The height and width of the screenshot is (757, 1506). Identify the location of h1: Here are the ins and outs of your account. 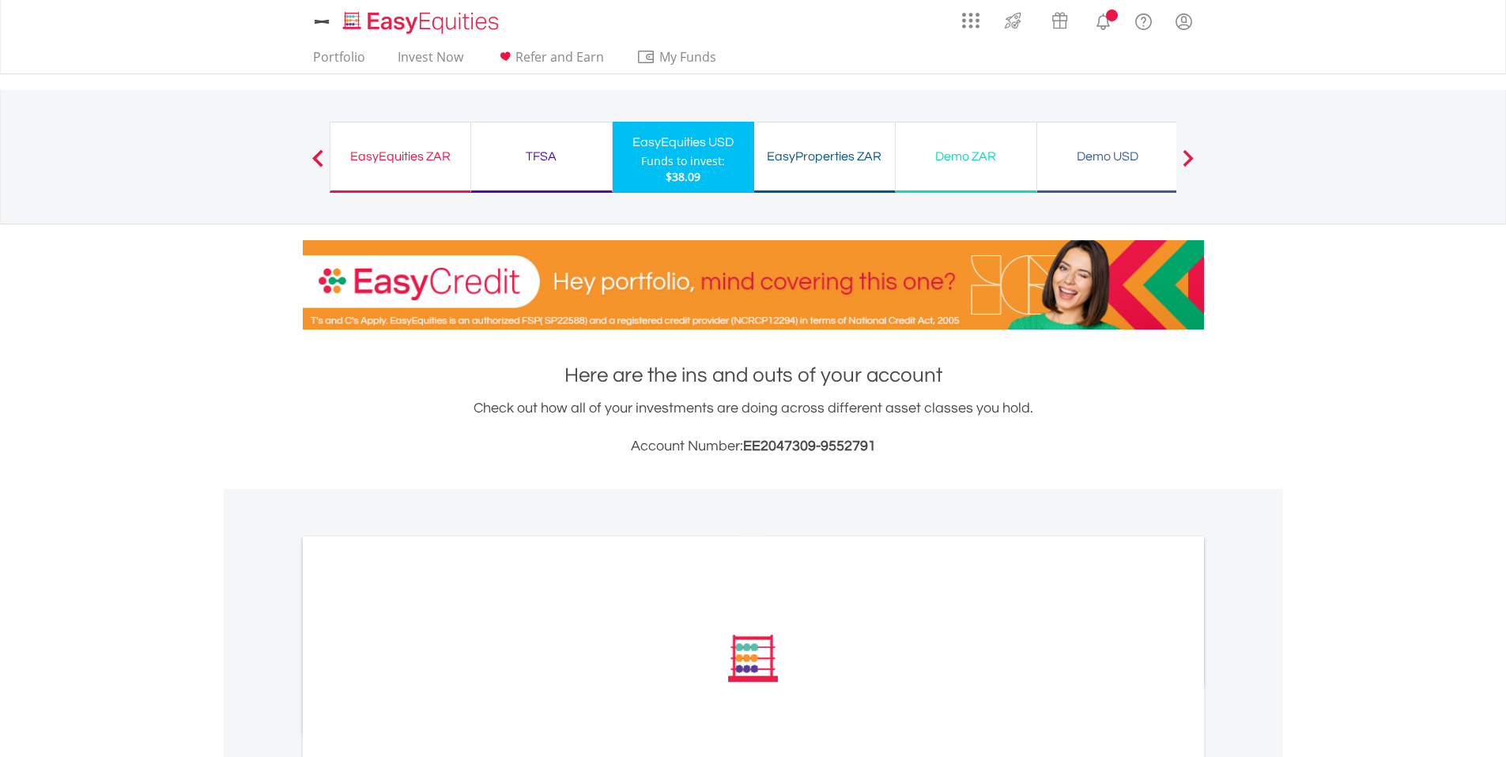
(753, 375).